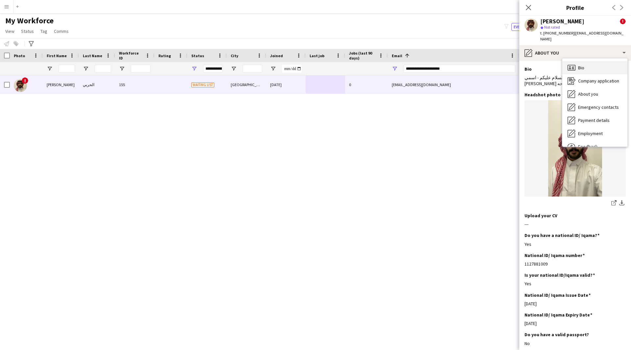 This screenshot has height=350, width=631. I want to click on app-action-btn: Advanced filters, so click(31, 44).